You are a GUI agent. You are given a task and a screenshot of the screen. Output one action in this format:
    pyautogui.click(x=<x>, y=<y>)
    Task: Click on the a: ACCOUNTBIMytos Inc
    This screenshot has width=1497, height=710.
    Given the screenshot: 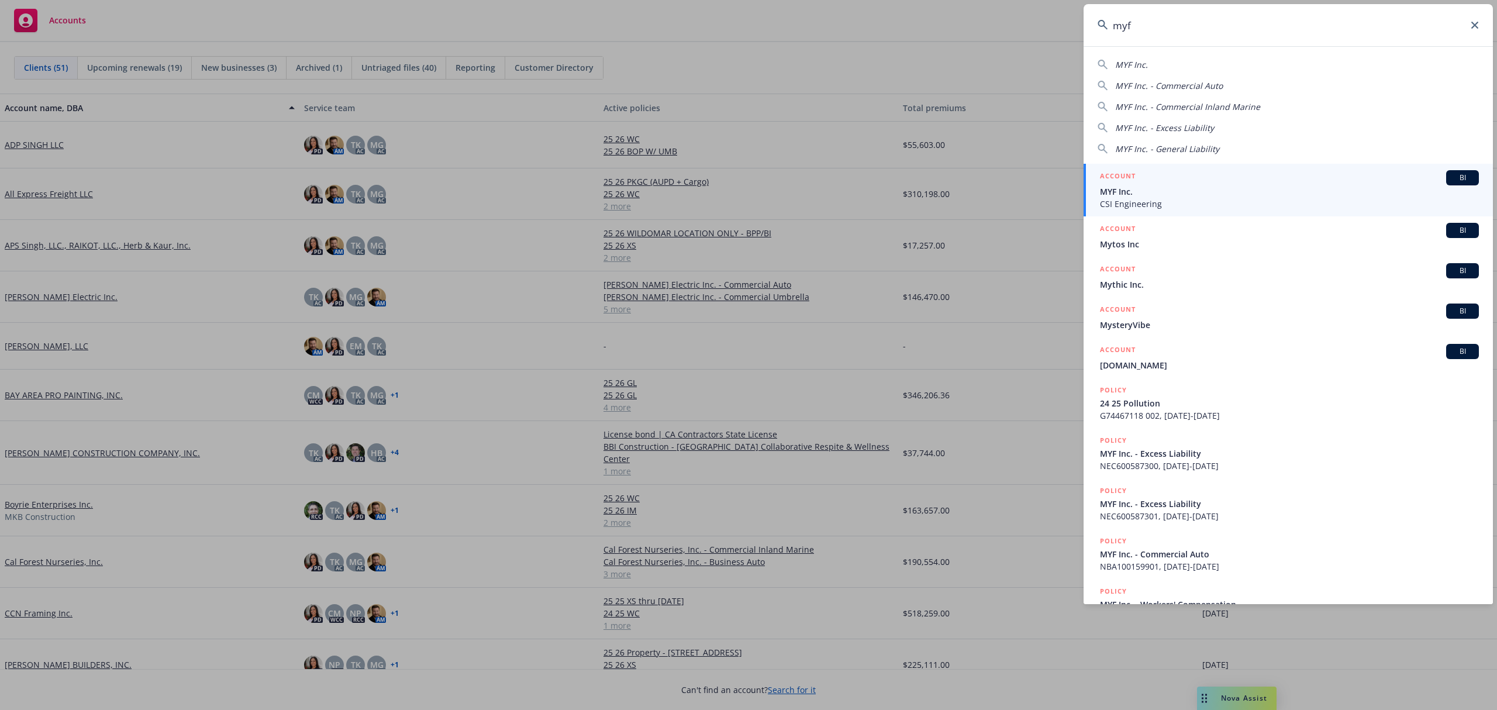 What is the action you would take?
    pyautogui.click(x=1289, y=236)
    